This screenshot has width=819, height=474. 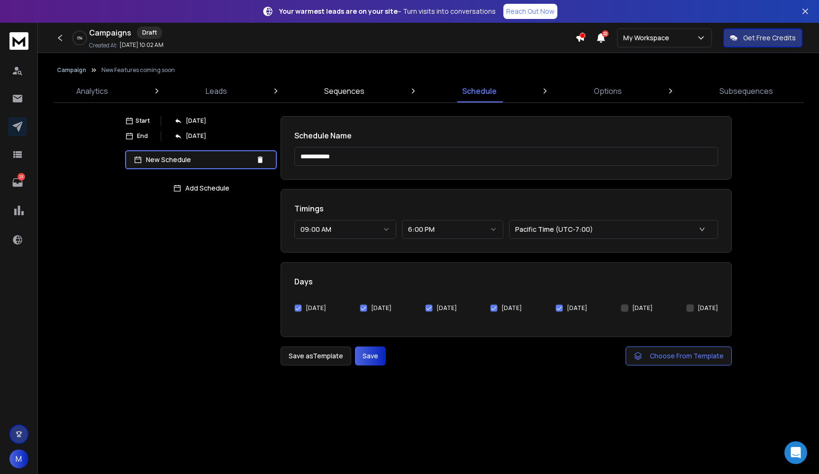 What do you see at coordinates (687, 356) in the screenshot?
I see `span: Choose From Template` at bounding box center [687, 356].